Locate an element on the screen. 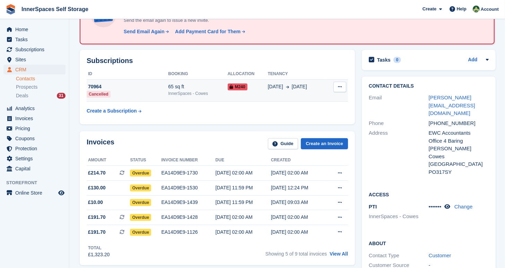  div: Cancelled is located at coordinates (98, 94).